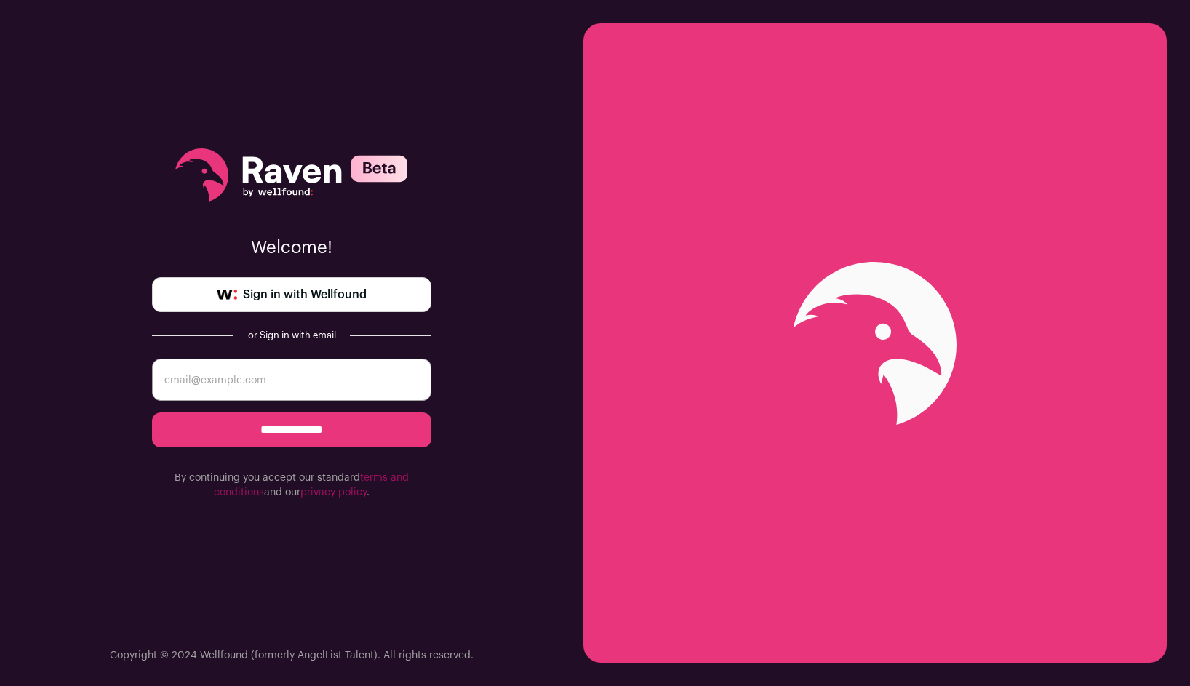 The image size is (1190, 686). I want to click on p: By continuing you accept our standard and our ., so click(292, 485).